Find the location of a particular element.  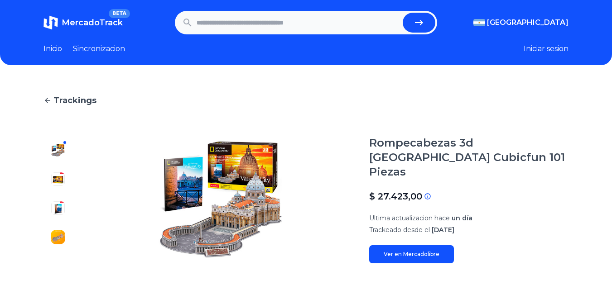

span: MercadoTrack is located at coordinates (92, 23).